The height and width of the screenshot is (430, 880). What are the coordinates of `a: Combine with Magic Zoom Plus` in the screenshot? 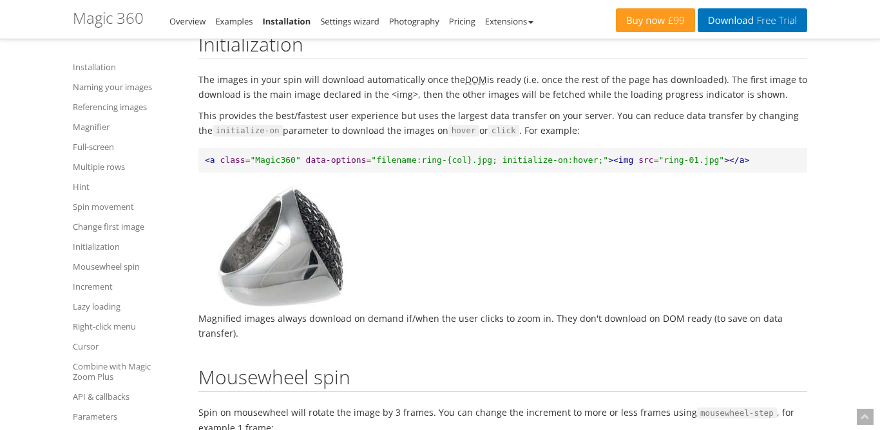 It's located at (128, 372).